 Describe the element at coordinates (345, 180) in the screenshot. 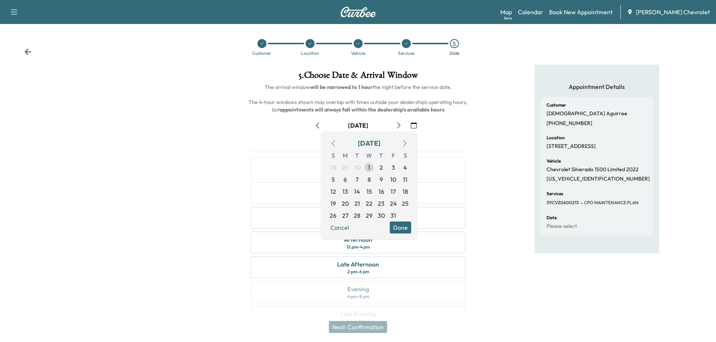

I see `span: 6` at that location.